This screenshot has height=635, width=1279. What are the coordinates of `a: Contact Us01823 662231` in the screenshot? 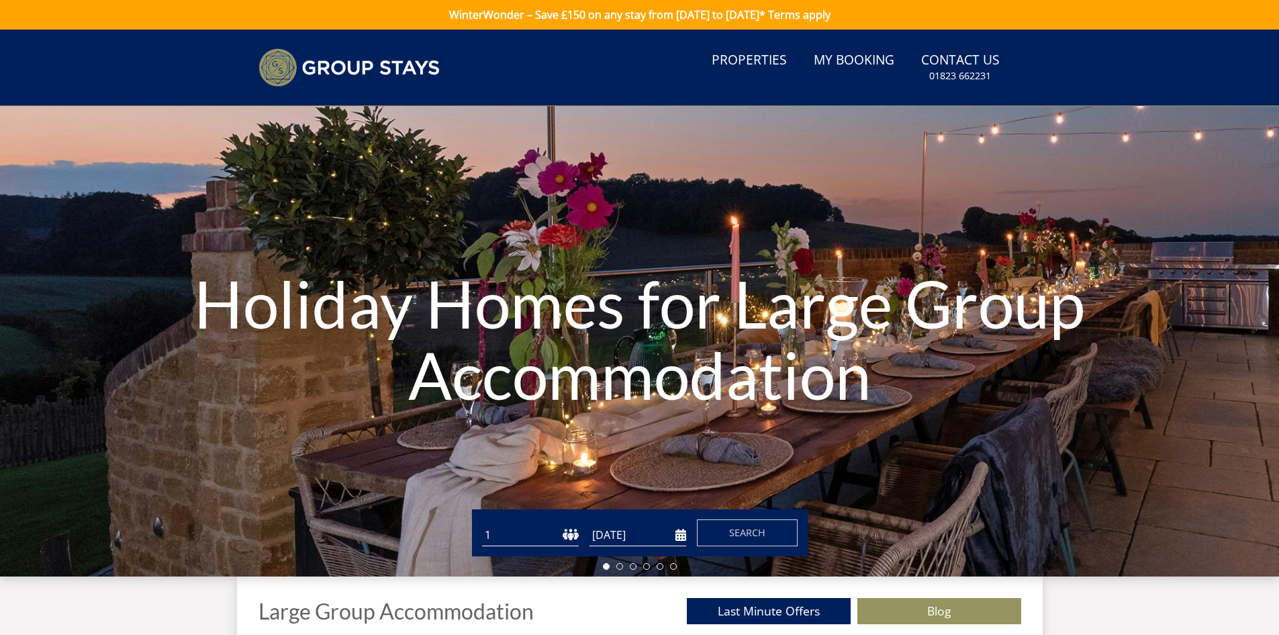 It's located at (960, 67).